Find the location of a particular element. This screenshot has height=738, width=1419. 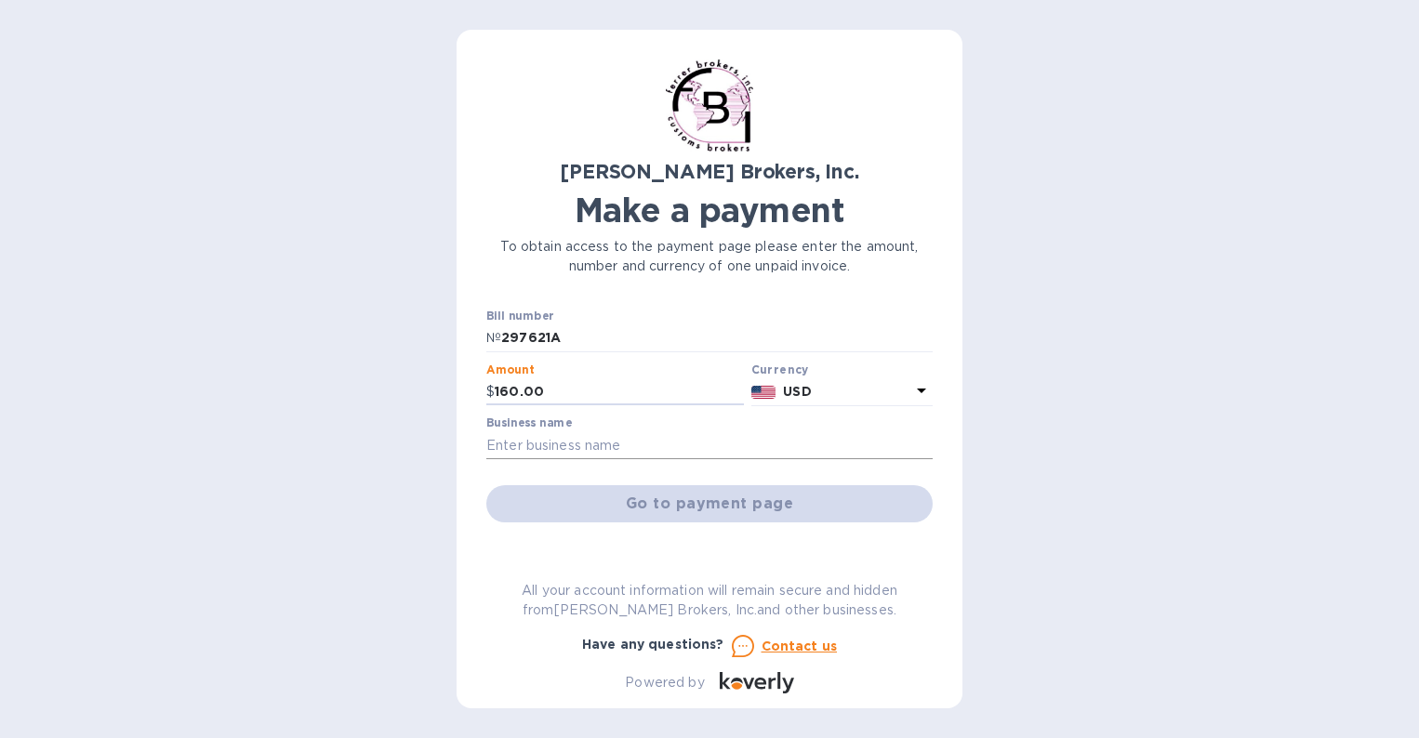

h1: Make a payment is located at coordinates (709, 210).